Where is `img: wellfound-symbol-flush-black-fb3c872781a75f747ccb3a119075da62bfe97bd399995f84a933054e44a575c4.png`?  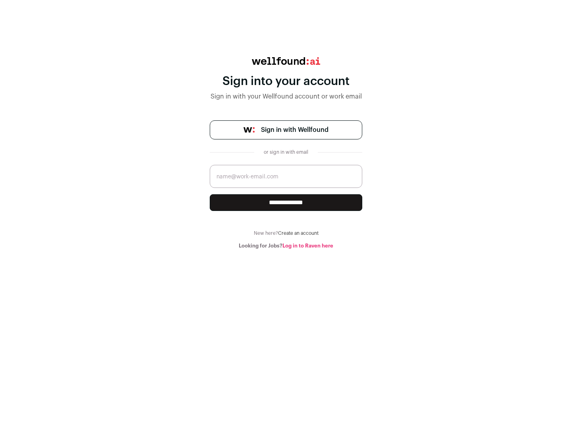 img: wellfound-symbol-flush-black-fb3c872781a75f747ccb3a119075da62bfe97bd399995f84a933054e44a575c4.png is located at coordinates (249, 130).